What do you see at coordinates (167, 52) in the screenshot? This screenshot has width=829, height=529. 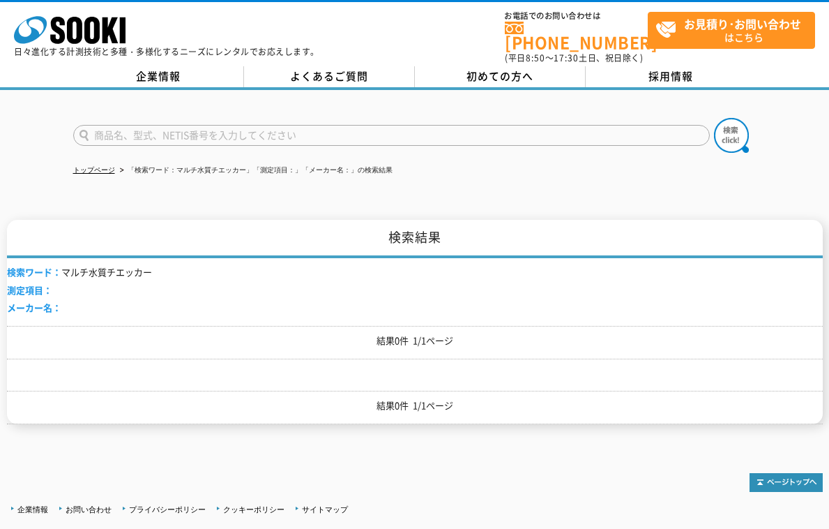 I see `p: 日々進化する計測技術と多種・多様化するニーズにレンタルでお応えします。` at bounding box center [167, 52].